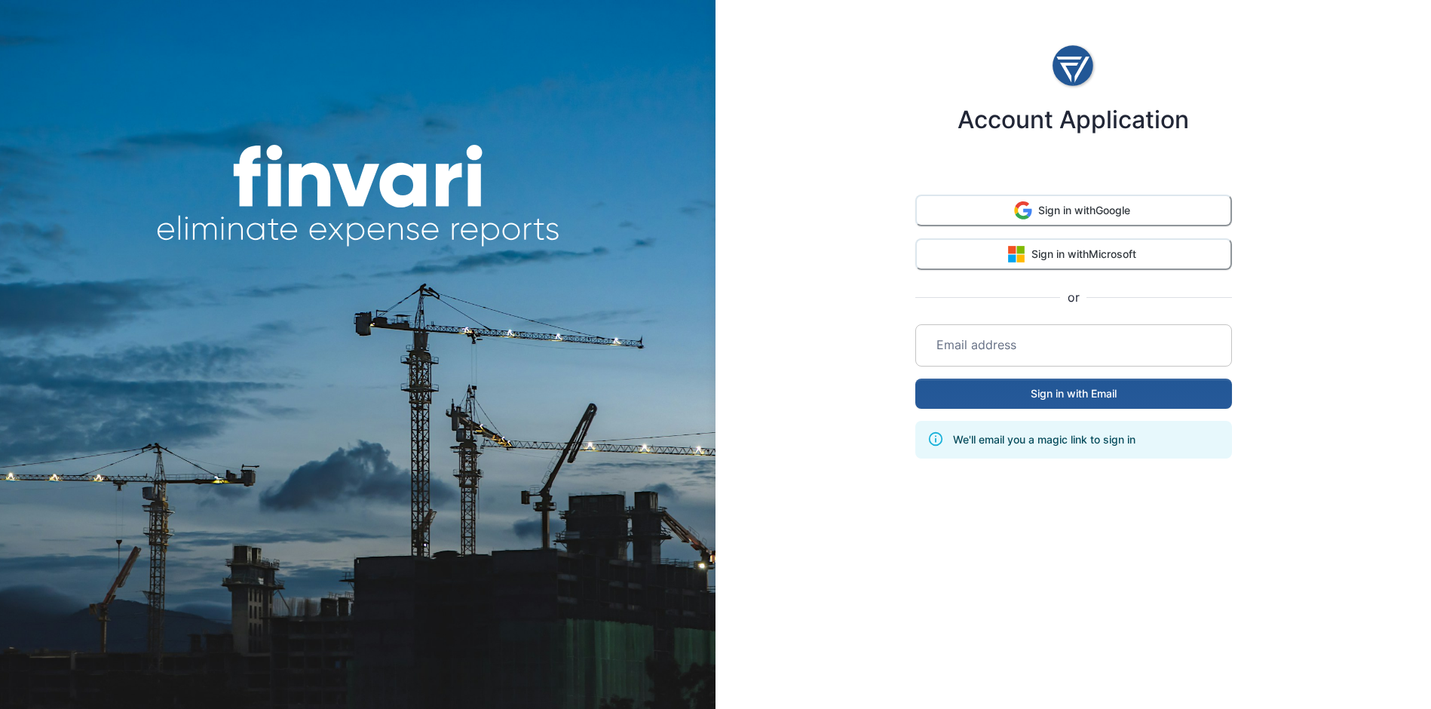 This screenshot has width=1431, height=709. I want to click on button: Sign in with Email, so click(1074, 394).